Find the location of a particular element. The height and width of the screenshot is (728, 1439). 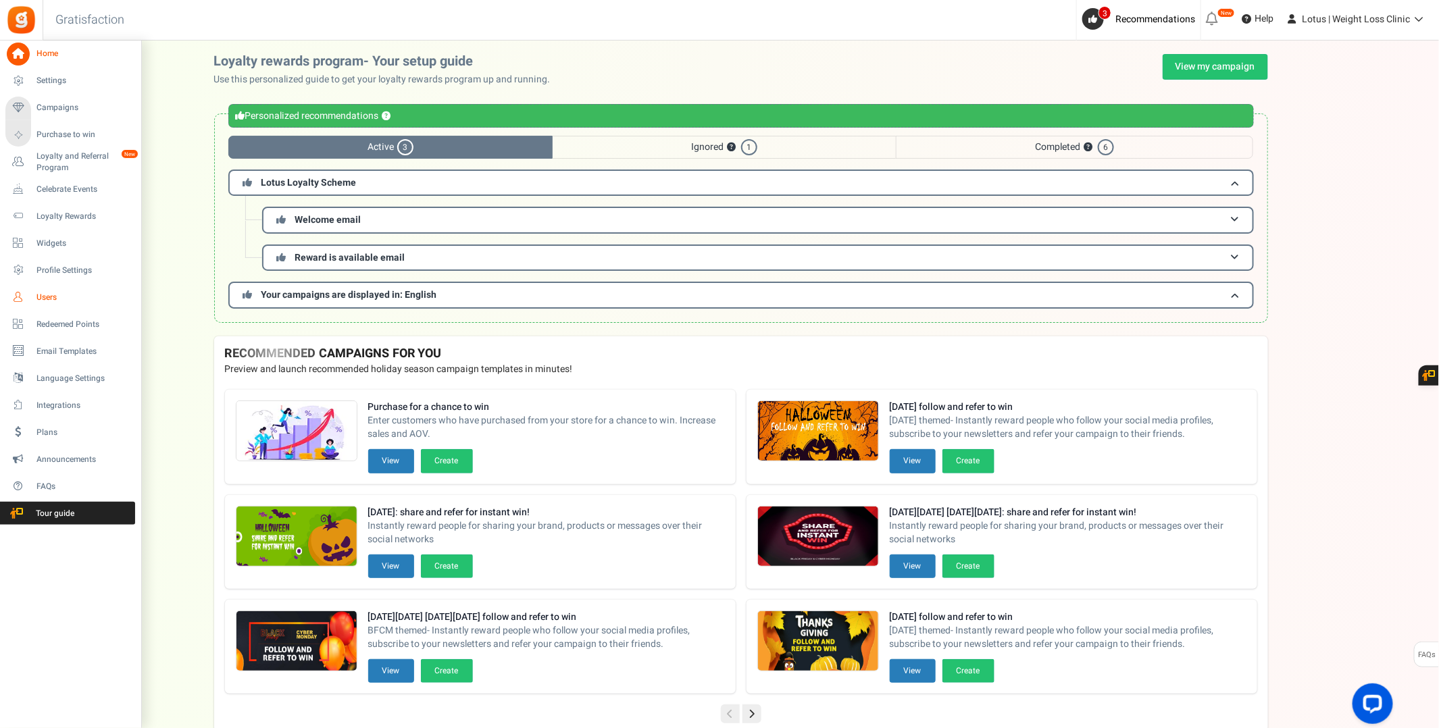

a: Purchase to win is located at coordinates (70, 135).